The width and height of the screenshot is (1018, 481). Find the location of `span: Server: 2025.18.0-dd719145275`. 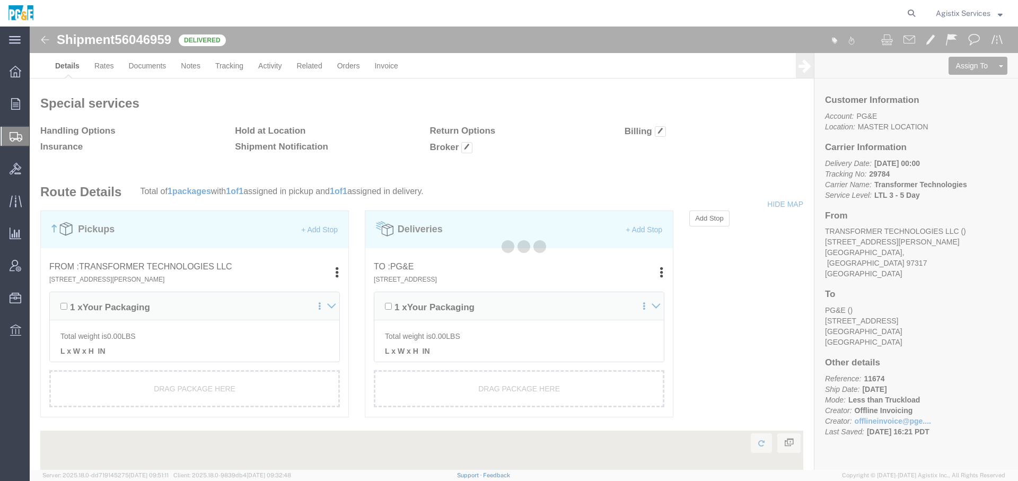

span: Server: 2025.18.0-dd719145275 is located at coordinates (106, 475).